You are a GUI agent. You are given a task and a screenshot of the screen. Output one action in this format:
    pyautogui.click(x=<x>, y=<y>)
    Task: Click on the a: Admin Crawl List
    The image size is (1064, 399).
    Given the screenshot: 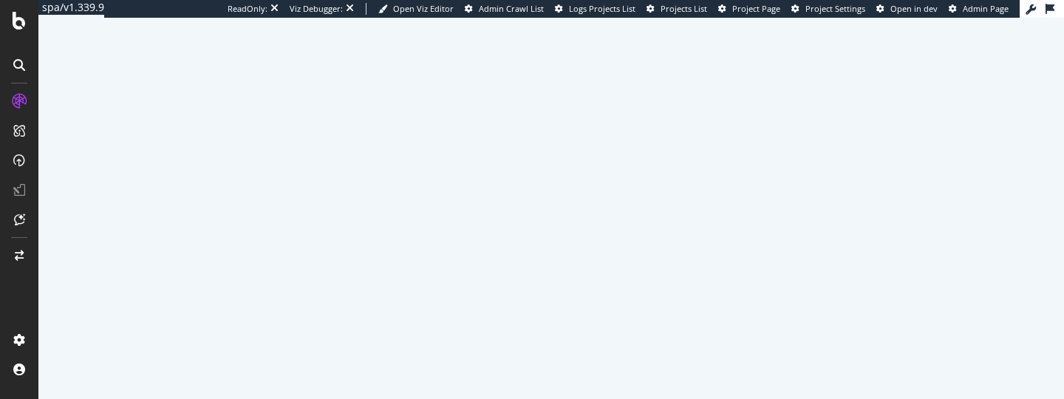 What is the action you would take?
    pyautogui.click(x=504, y=9)
    